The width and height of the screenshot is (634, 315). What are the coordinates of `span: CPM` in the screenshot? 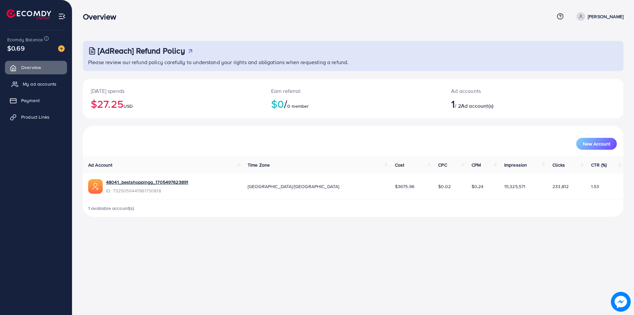 It's located at (476, 165).